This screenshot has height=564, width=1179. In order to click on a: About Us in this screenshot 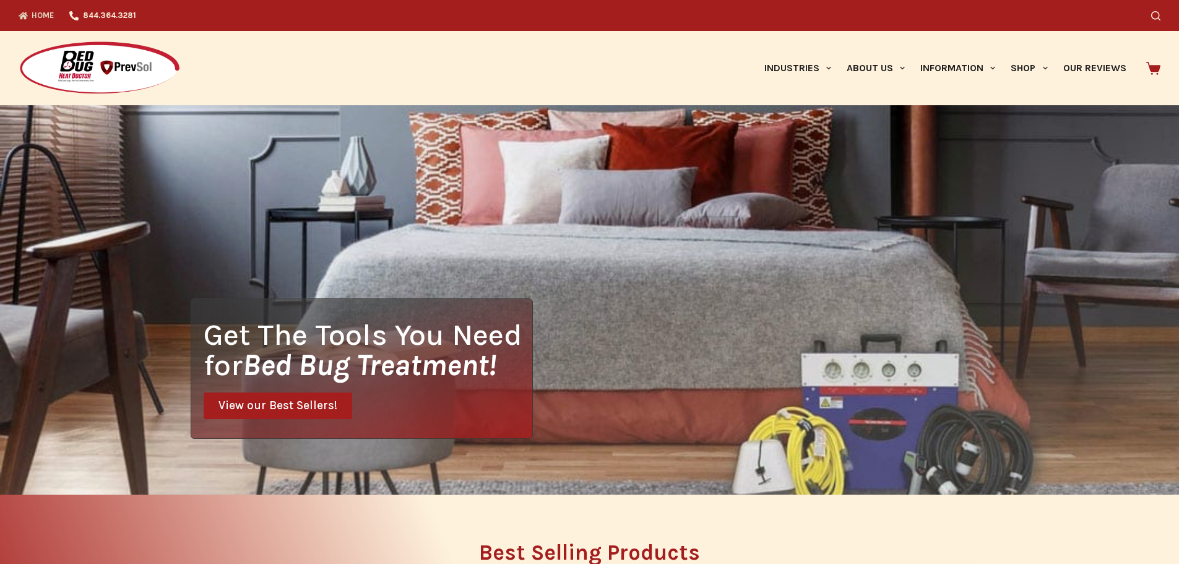, I will do `click(875, 68)`.